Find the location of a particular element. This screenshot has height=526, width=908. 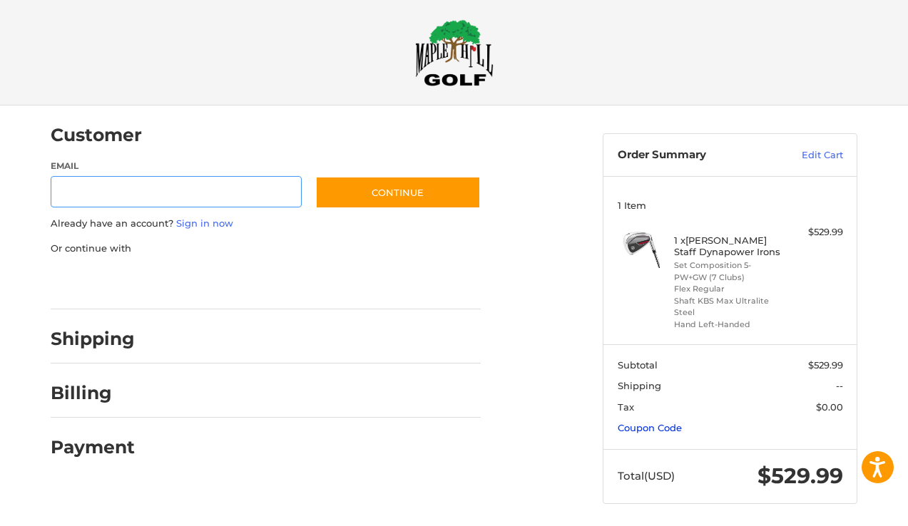

span: Total (USD) is located at coordinates (646, 476).